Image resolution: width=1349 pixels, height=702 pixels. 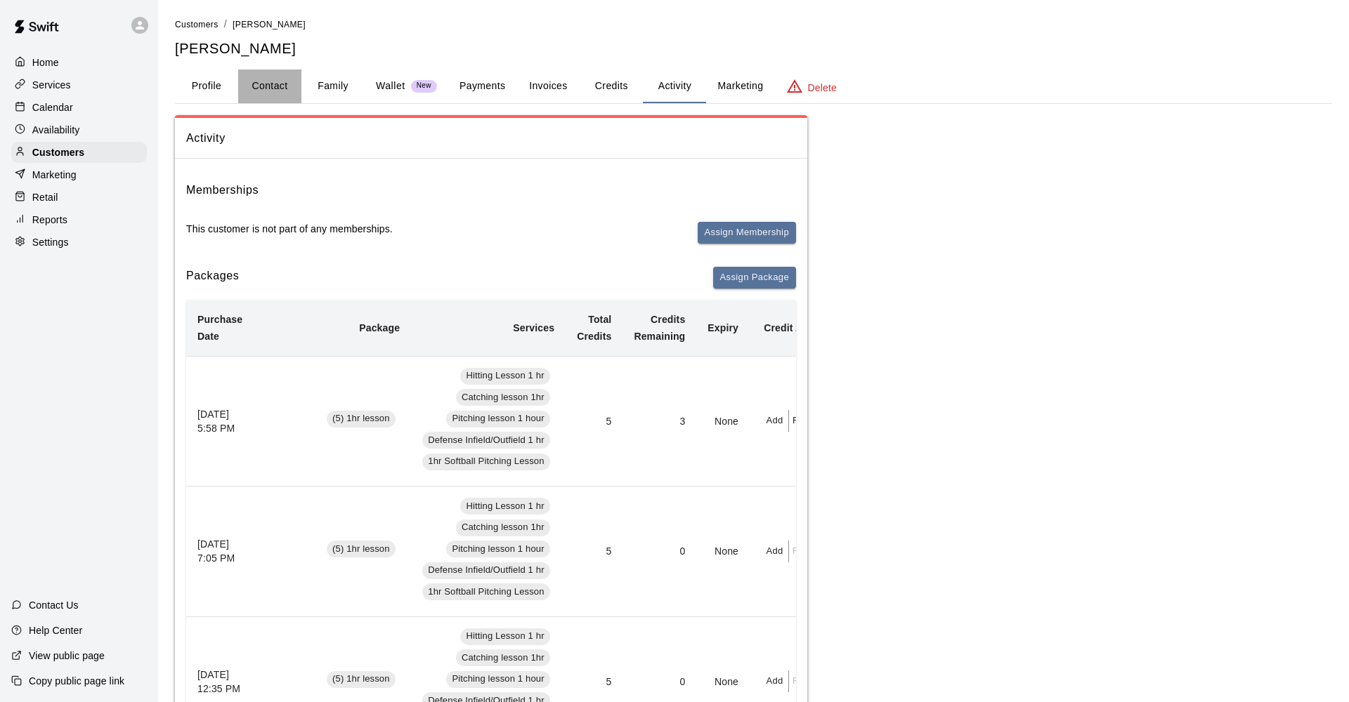 I want to click on p: Help Center, so click(x=55, y=631).